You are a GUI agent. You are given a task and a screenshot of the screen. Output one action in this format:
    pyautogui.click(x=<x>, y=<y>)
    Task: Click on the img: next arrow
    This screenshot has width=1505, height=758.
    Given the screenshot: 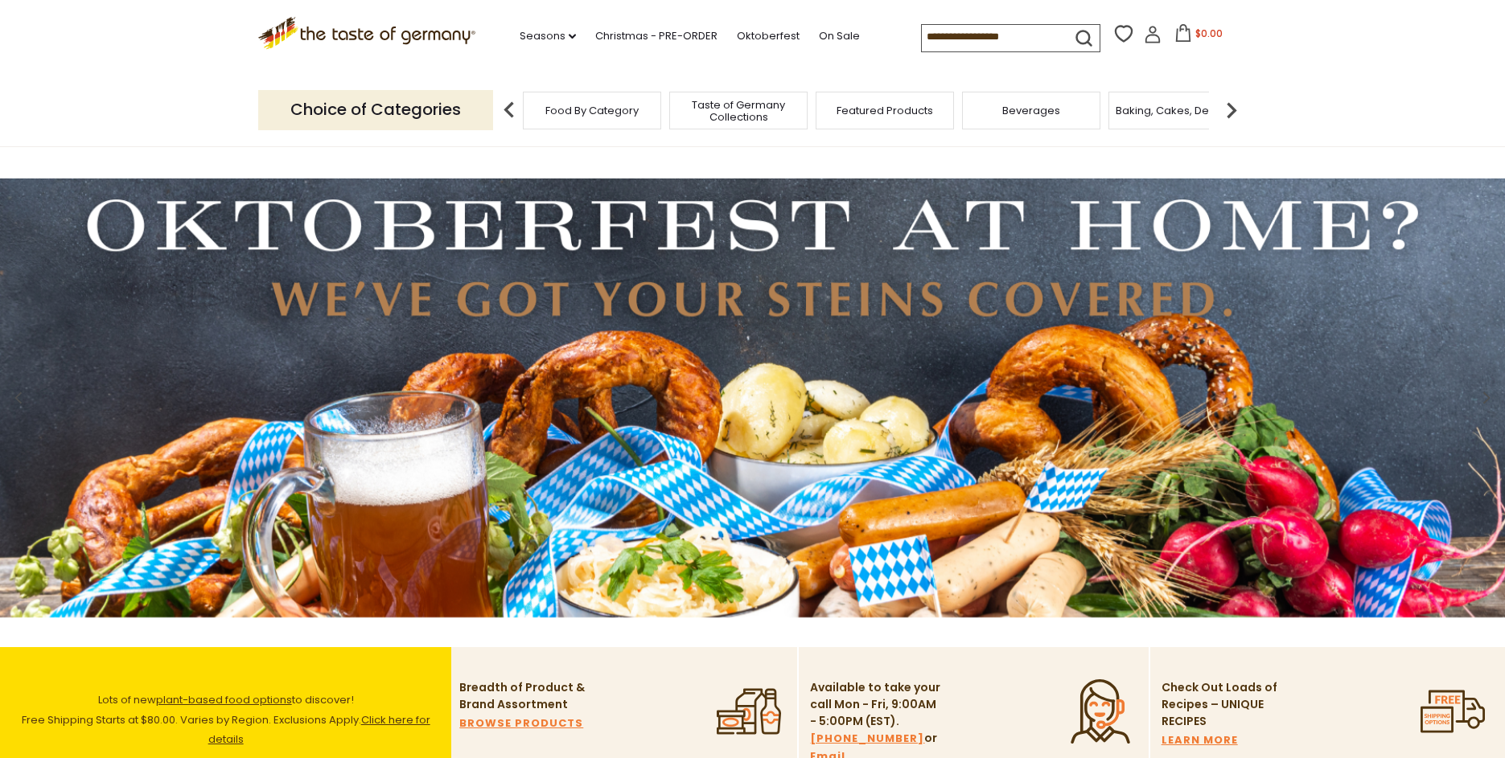 What is the action you would take?
    pyautogui.click(x=1231, y=110)
    